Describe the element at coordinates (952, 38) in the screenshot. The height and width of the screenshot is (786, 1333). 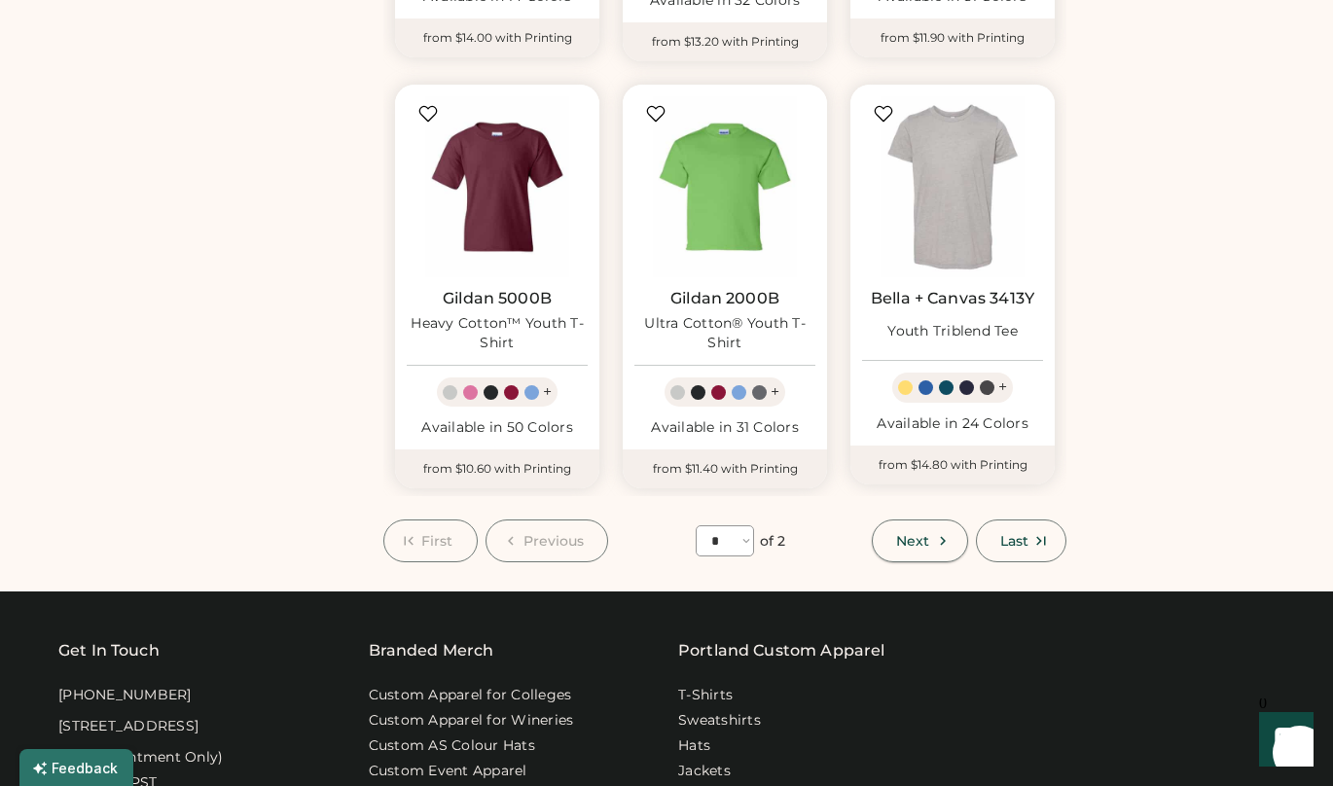
I see `div: from $11.90 with Printing` at that location.